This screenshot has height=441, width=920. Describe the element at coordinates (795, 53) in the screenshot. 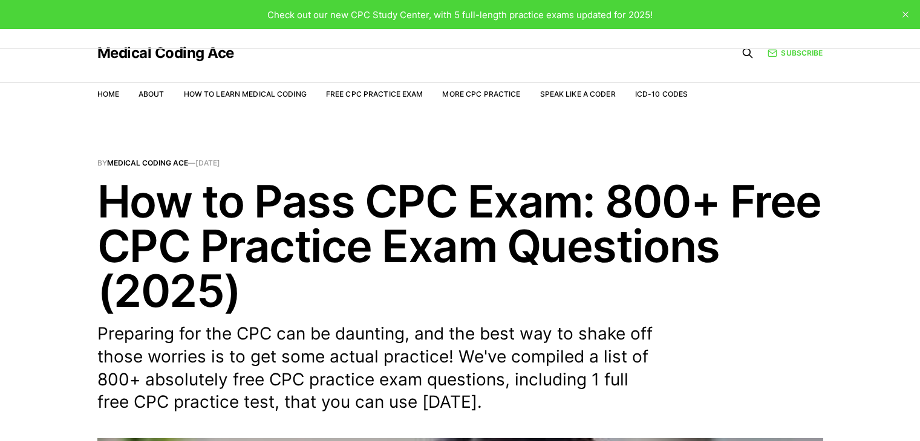

I see `a: Subscribe` at that location.